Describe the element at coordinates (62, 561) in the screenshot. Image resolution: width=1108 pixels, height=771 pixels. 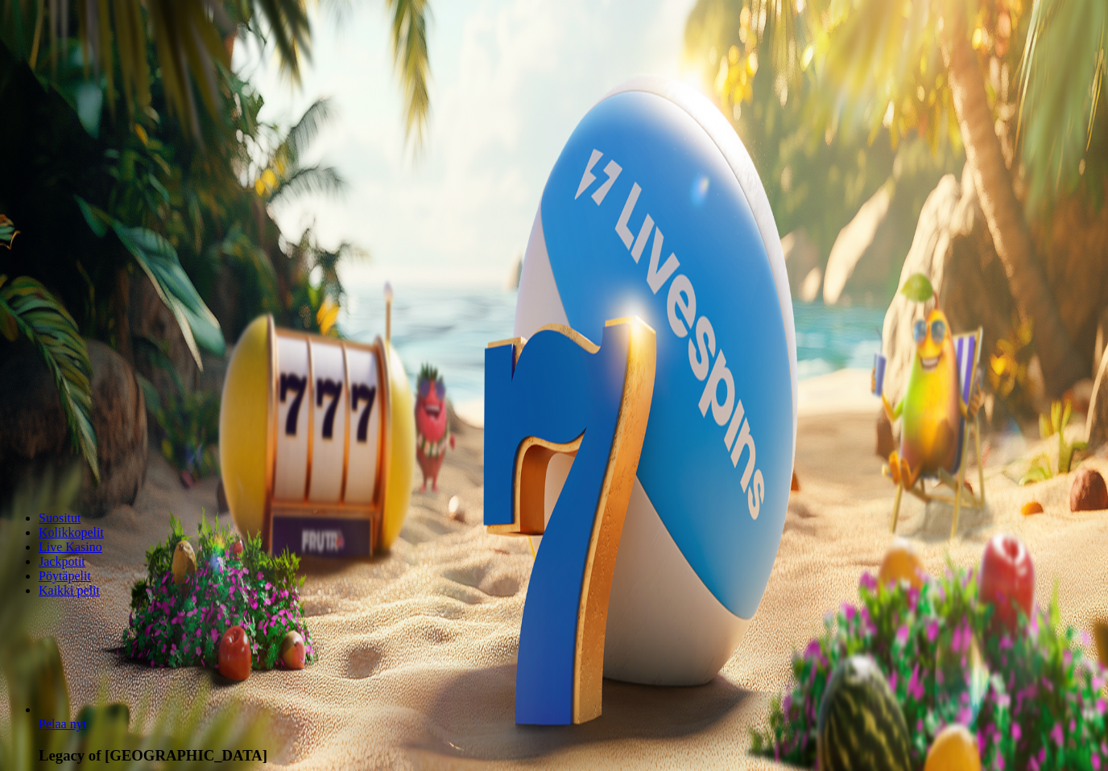
I see `span: Jackpotit` at that location.